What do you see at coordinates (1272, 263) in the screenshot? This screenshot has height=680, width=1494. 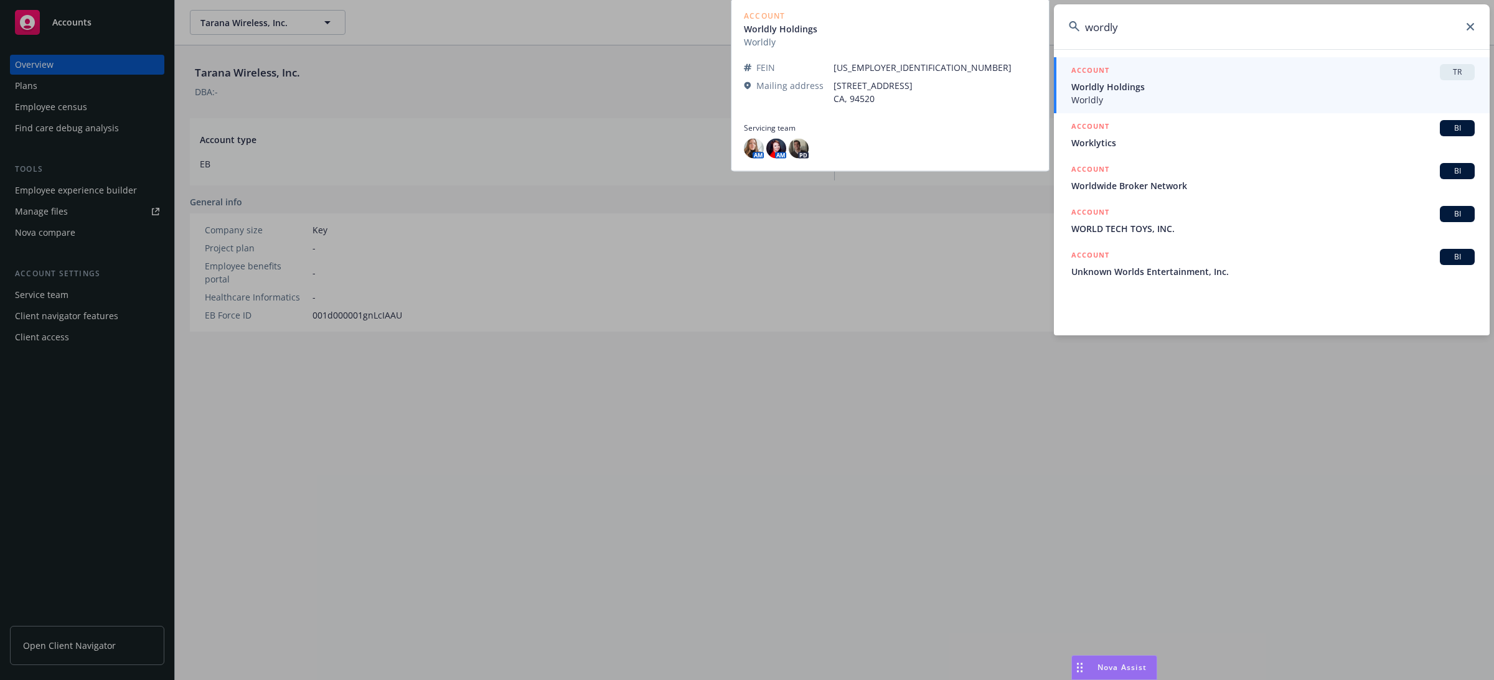 I see `a: ACCOUNTBIUnknown Worlds Entertainment, Inc.` at bounding box center [1272, 263].